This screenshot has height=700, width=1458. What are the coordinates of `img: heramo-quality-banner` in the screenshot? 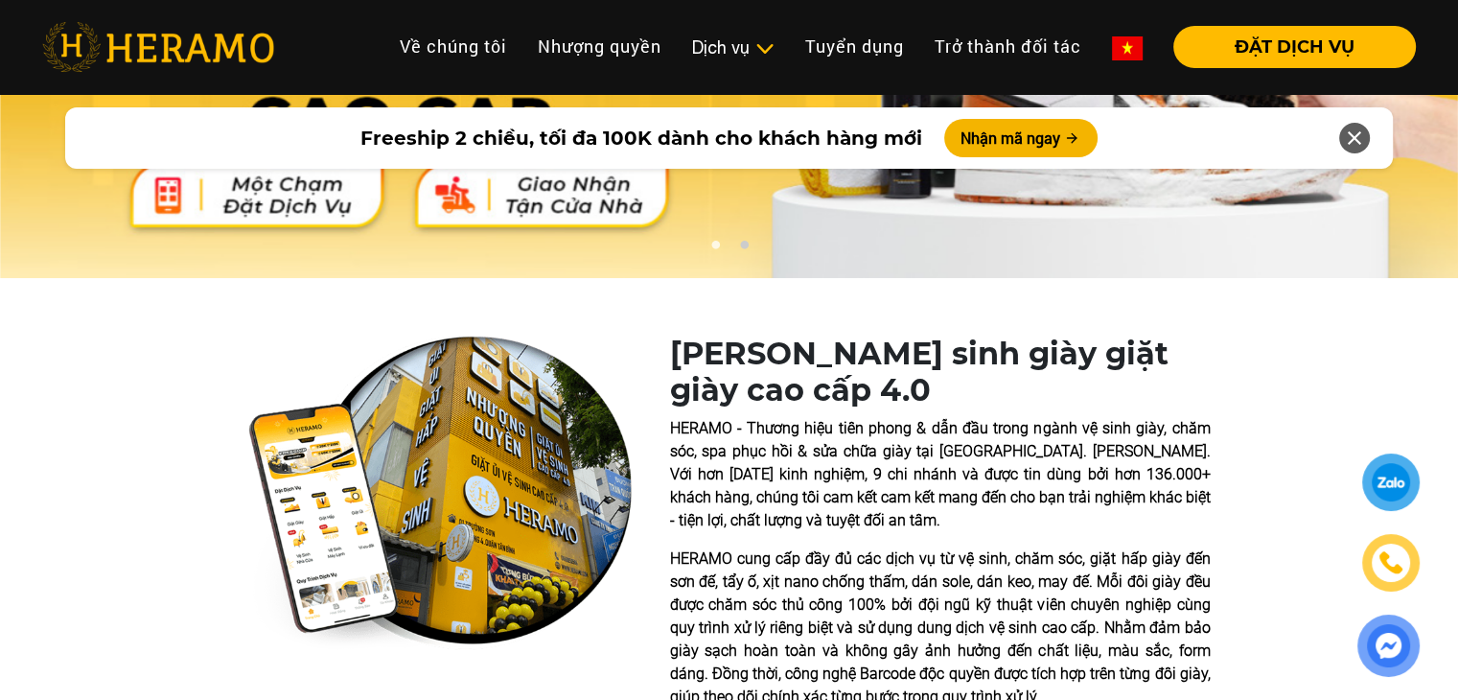 It's located at (440, 493).